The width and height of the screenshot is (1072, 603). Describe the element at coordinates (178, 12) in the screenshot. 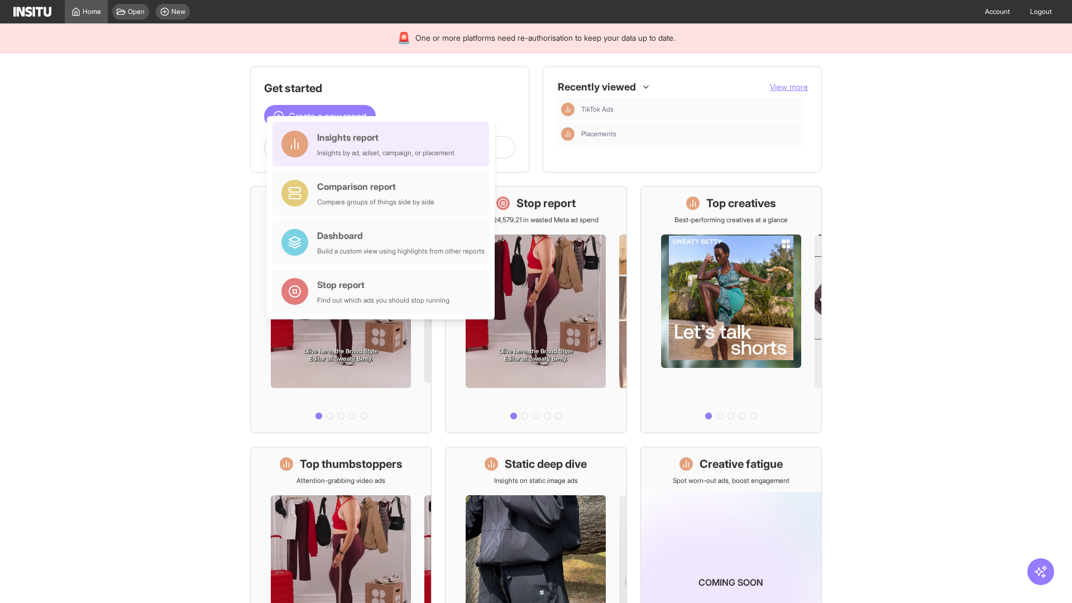

I see `span: New` at that location.